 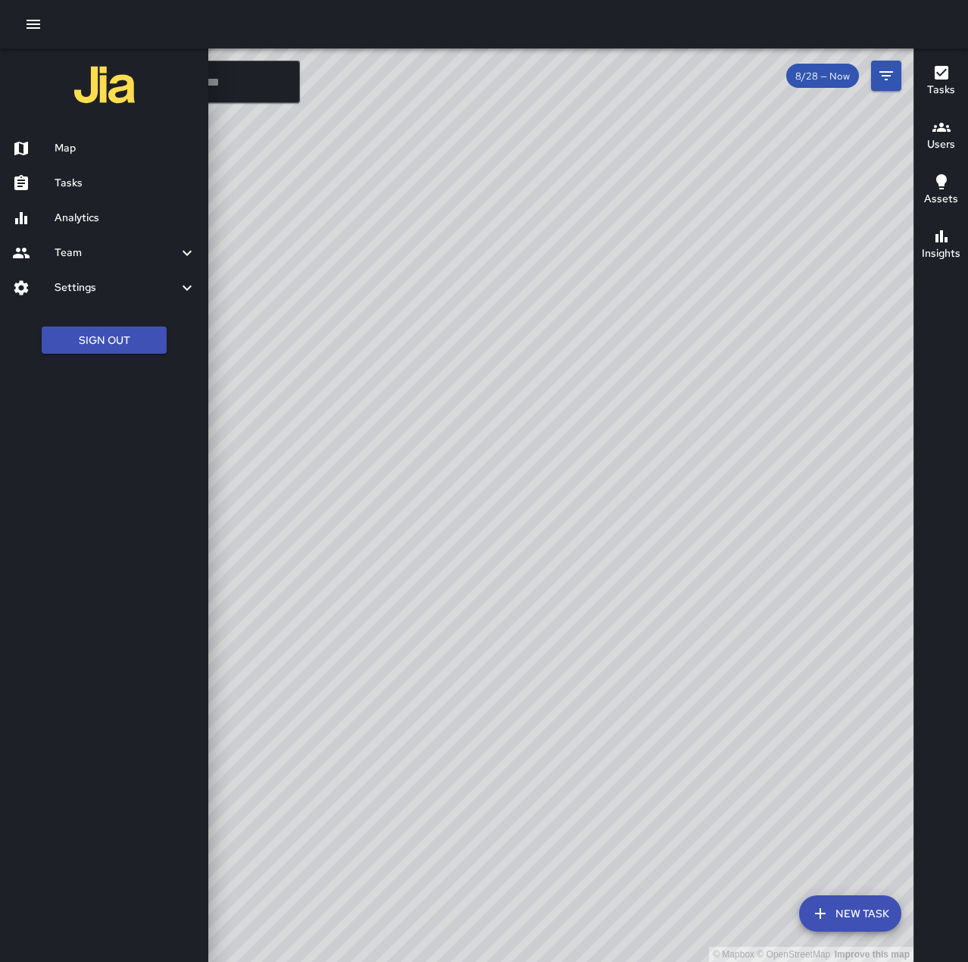 I want to click on h6: Assets, so click(x=941, y=199).